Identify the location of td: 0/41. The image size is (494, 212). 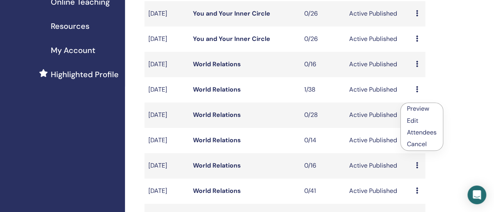
(323, 191).